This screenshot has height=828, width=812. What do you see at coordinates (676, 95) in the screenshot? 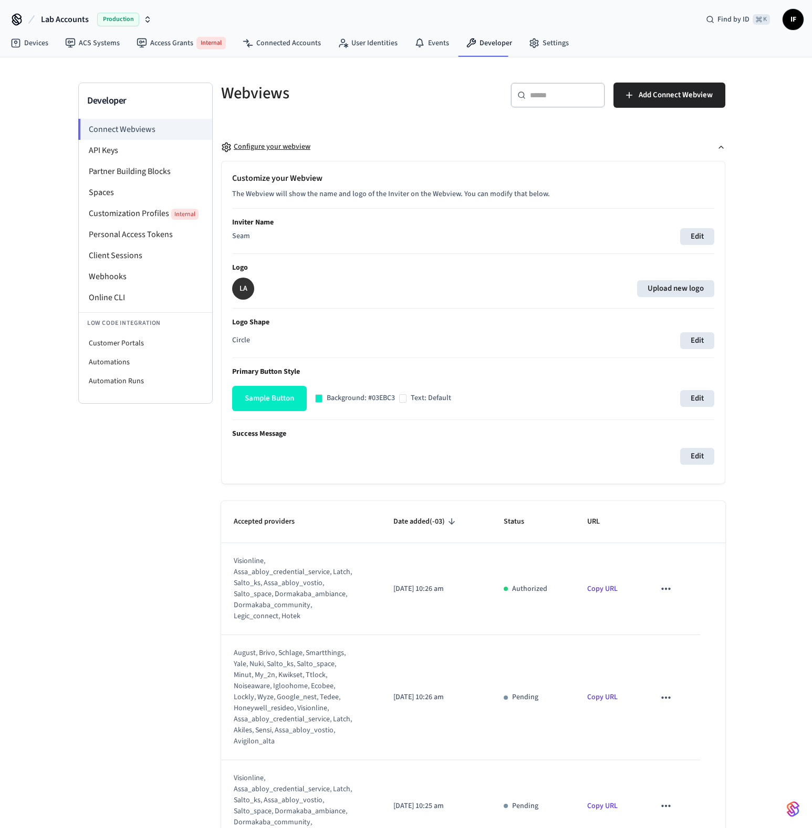
I see `span: Add Connect Webview` at bounding box center [676, 95].